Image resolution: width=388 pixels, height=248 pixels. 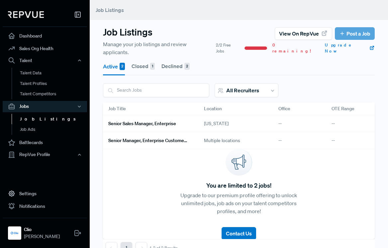 What do you see at coordinates (142, 124) in the screenshot?
I see `h6: Senior Sales Manager, Enterprise` at bounding box center [142, 124].